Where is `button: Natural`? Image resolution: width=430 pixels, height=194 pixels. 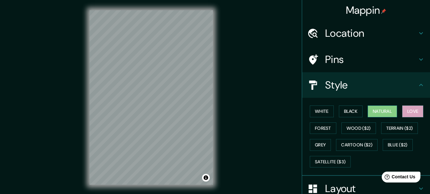 button: Natural is located at coordinates (382, 111).